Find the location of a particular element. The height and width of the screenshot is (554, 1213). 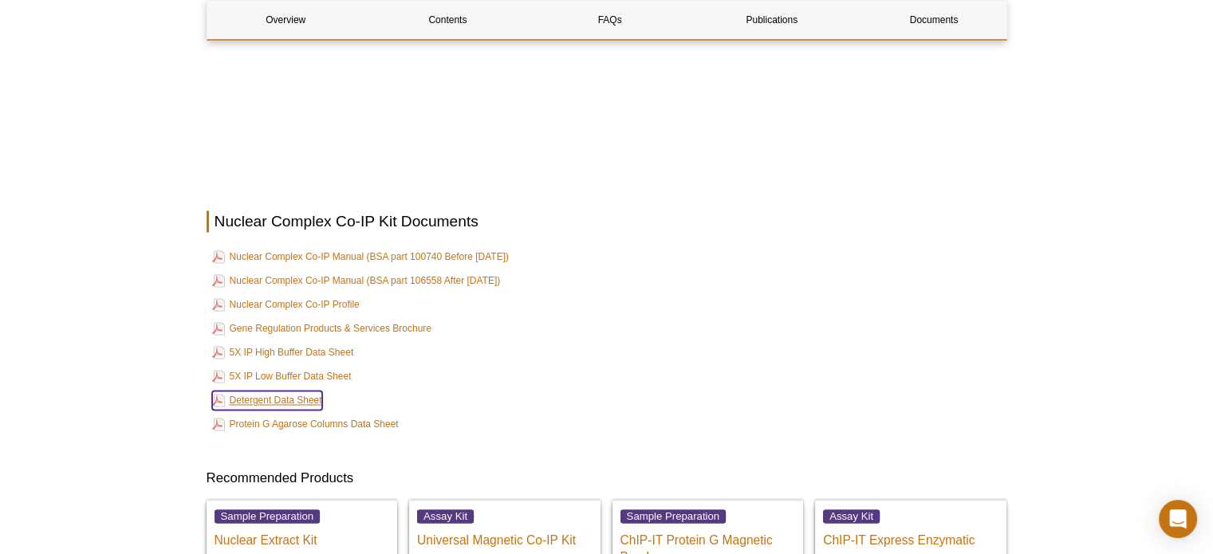

a: Overview is located at coordinates (285, 20).